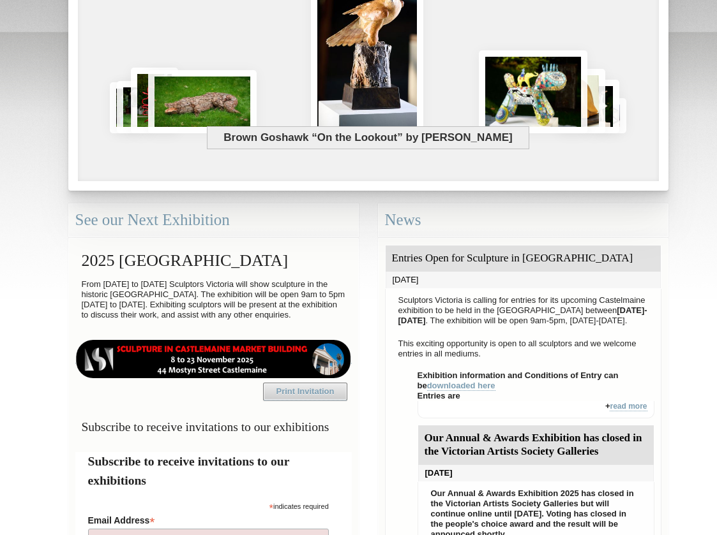  Describe the element at coordinates (518, 381) in the screenshot. I see `strong: Exhibition information and Conditions of Entry can be` at that location.